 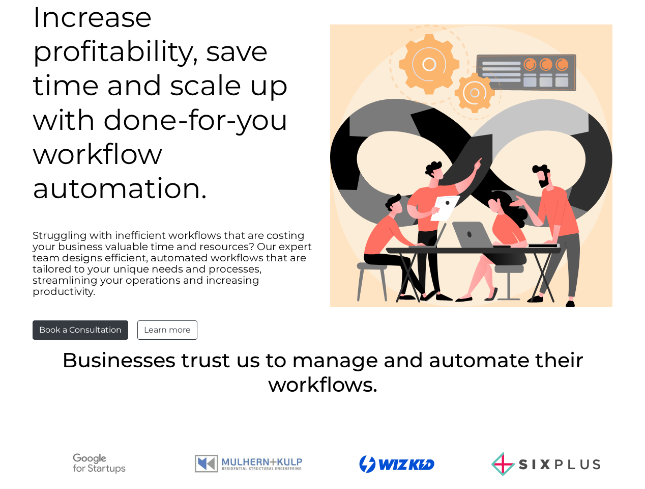 What do you see at coordinates (546, 464) in the screenshot?
I see `img: sixplus logo` at bounding box center [546, 464].